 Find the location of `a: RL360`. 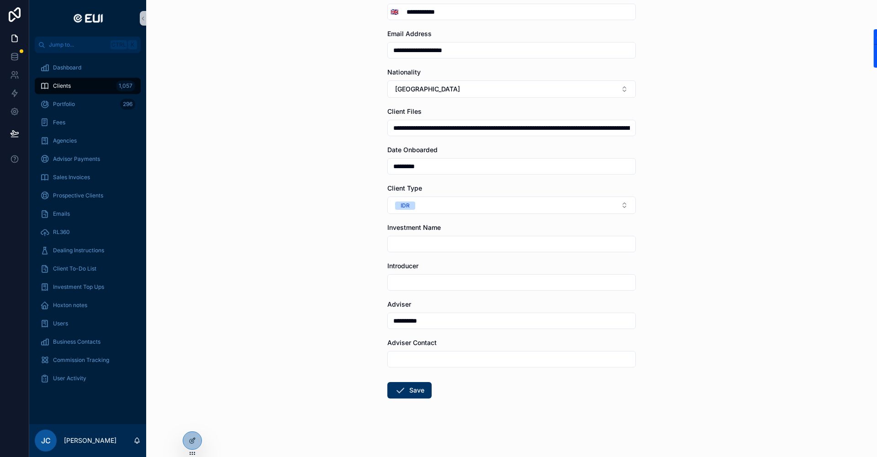

a: RL360 is located at coordinates (88, 232).